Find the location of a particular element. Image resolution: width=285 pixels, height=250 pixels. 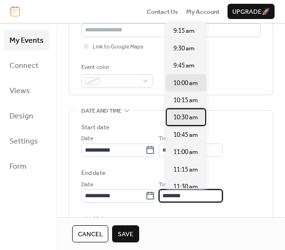

span: 11:00 am is located at coordinates (186, 152).